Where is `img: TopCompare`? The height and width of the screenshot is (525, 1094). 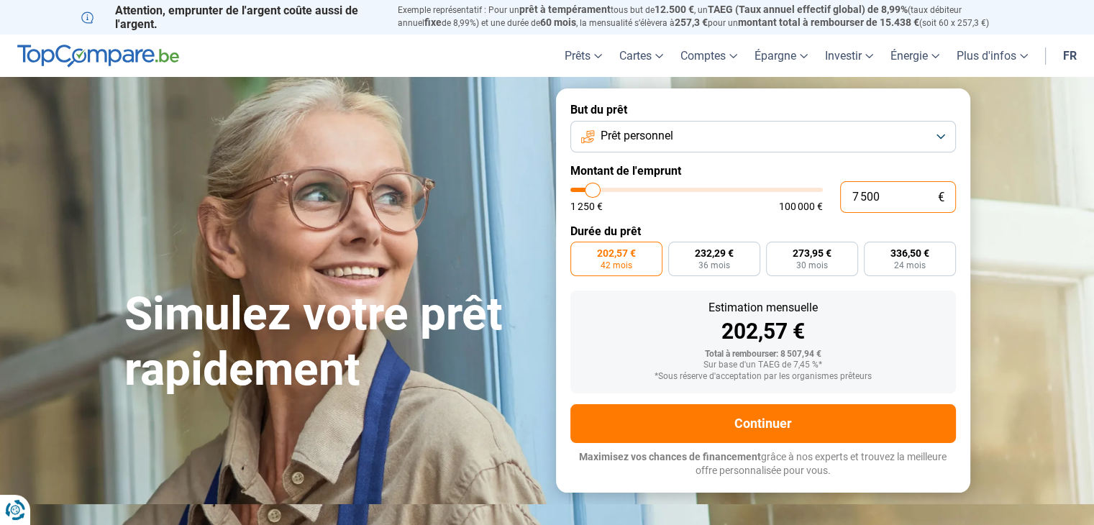
img: TopCompare is located at coordinates (98, 56).